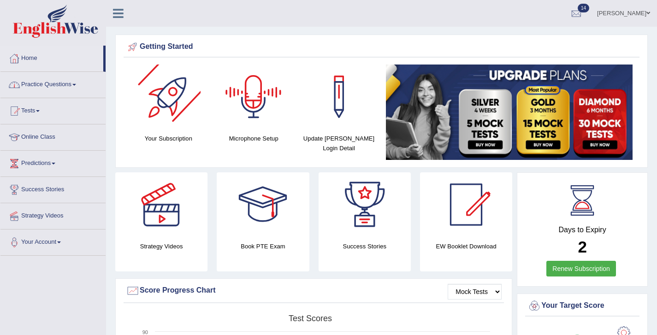 This screenshot has width=657, height=335. Describe the element at coordinates (263, 246) in the screenshot. I see `h4: Book PTE Exam` at that location.